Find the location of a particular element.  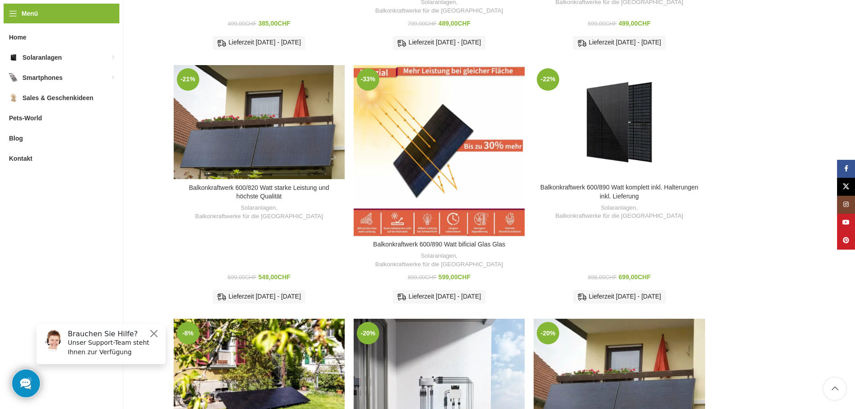

span: Solaranlagen is located at coordinates (42, 57).